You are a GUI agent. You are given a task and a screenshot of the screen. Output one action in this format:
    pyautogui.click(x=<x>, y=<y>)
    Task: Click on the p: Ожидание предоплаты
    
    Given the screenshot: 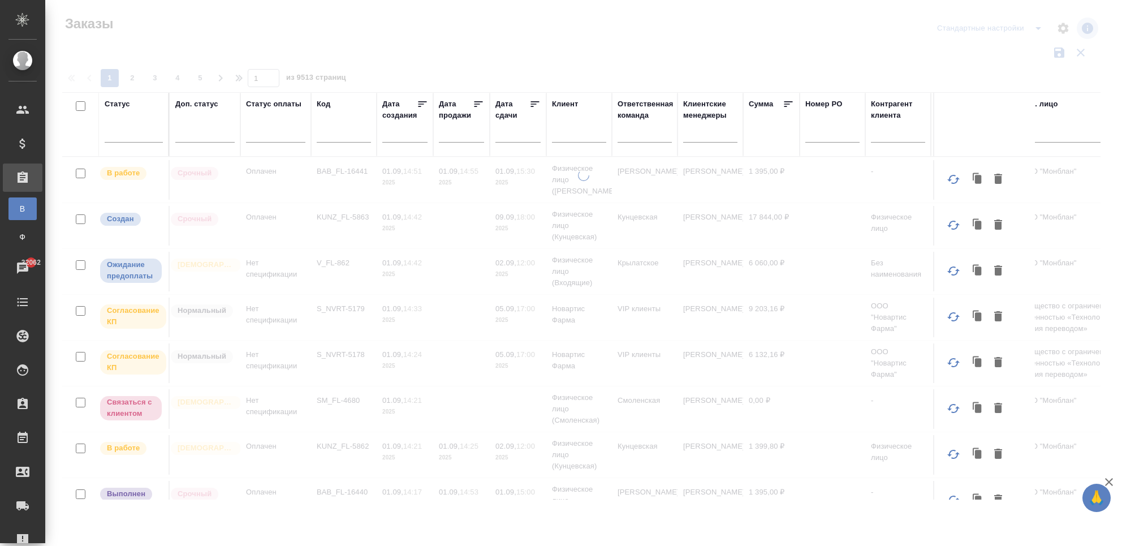 What is the action you would take?
    pyautogui.click(x=131, y=270)
    